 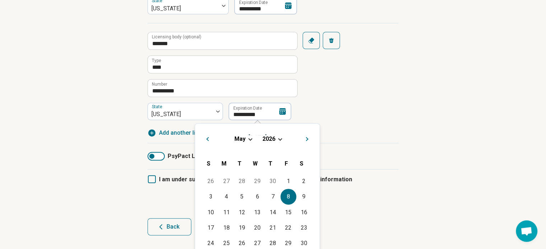 I want to click on button: Add another license, so click(x=179, y=133).